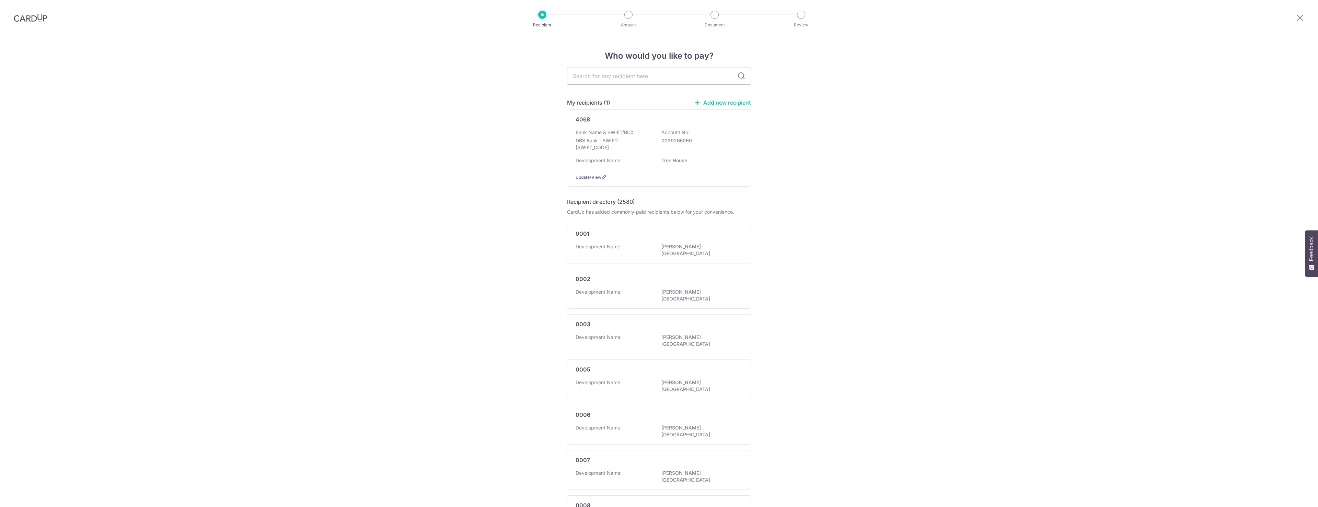 Image resolution: width=1318 pixels, height=507 pixels. Describe the element at coordinates (588, 177) in the screenshot. I see `span: Update/View` at that location.